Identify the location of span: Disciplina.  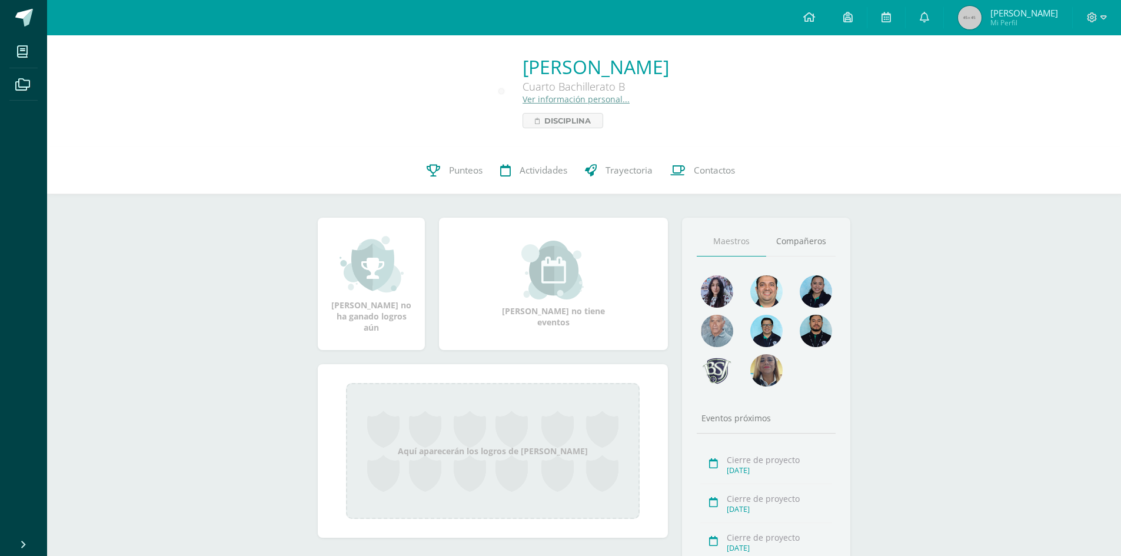
(567, 121).